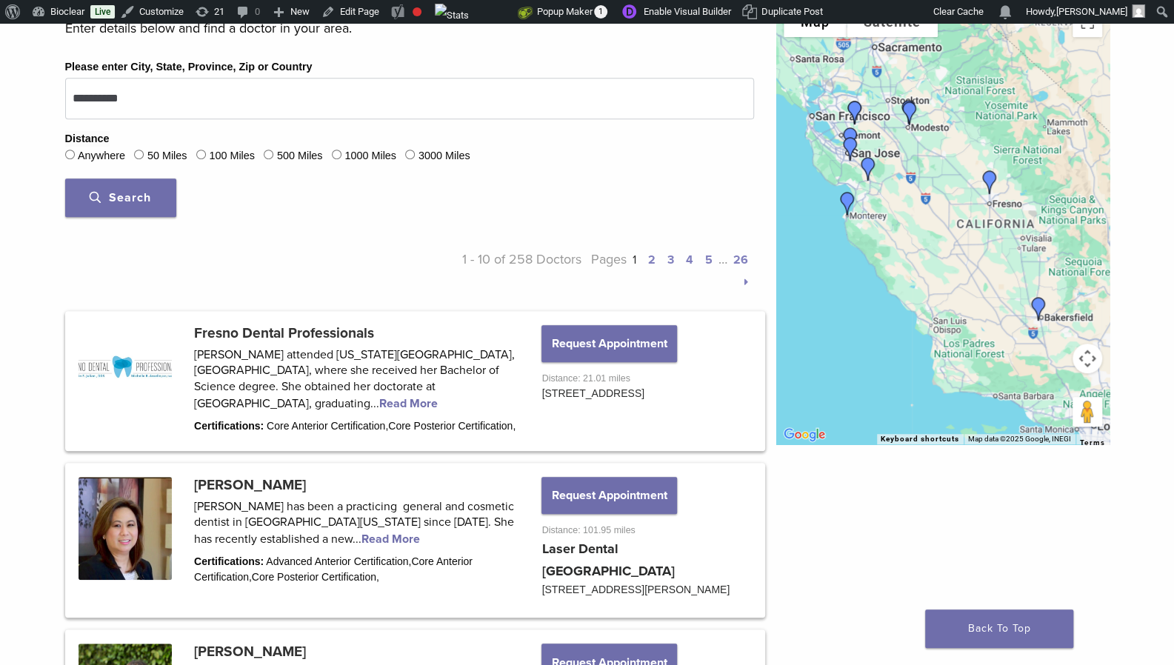 The image size is (1174, 665). Describe the element at coordinates (101, 156) in the screenshot. I see `label: Anywhere` at that location.